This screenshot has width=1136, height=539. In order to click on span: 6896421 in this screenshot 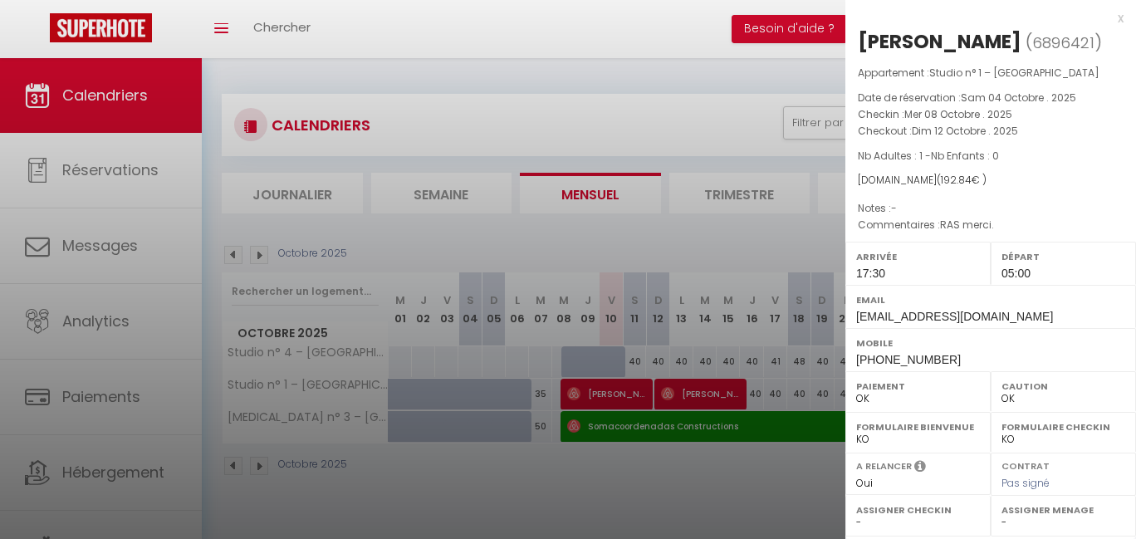, I will do `click(1063, 42)`.